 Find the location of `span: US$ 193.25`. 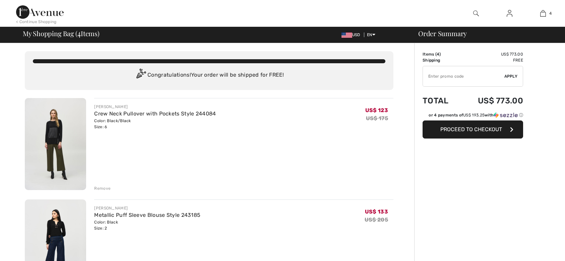

span: US$ 193.25 is located at coordinates (474, 115).